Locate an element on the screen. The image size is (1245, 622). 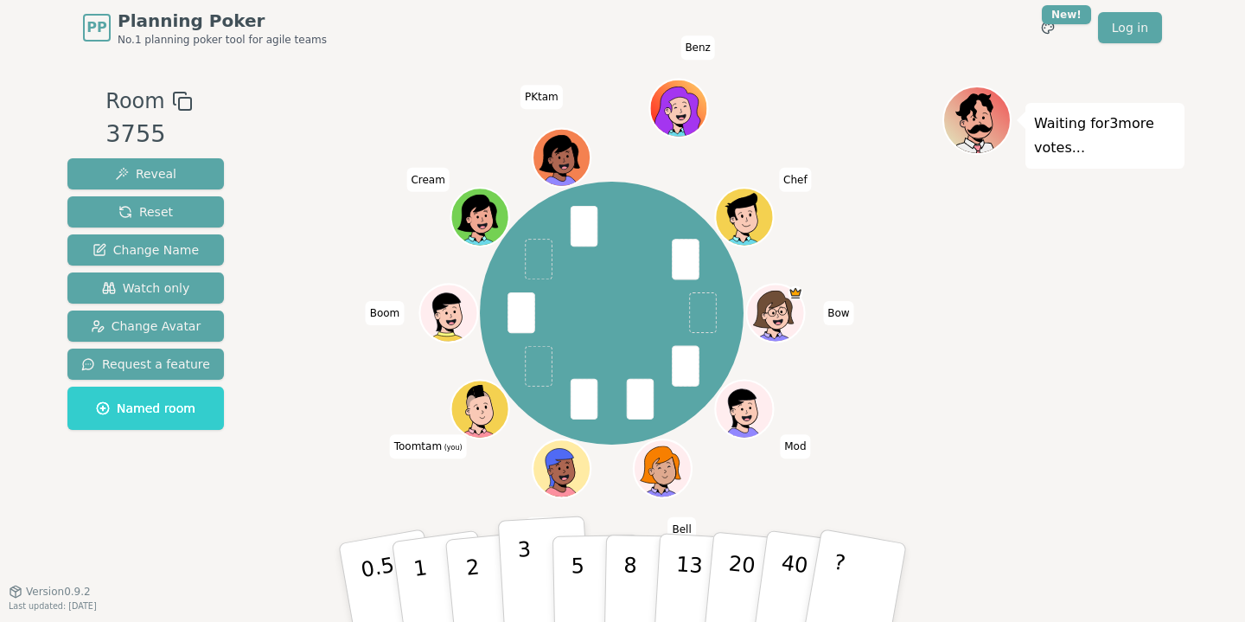
button: Named room is located at coordinates (145, 408).